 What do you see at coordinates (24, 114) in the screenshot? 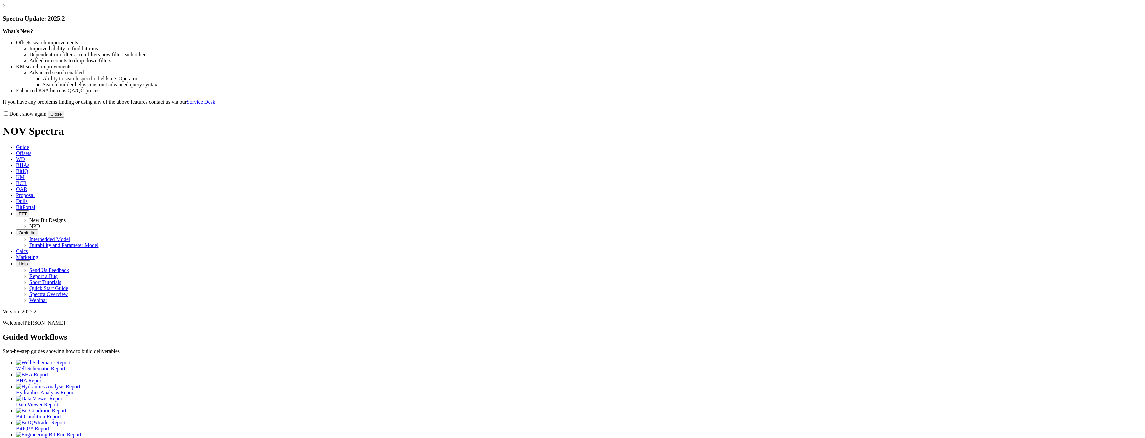
I see `label: Don't show again` at bounding box center [24, 114].